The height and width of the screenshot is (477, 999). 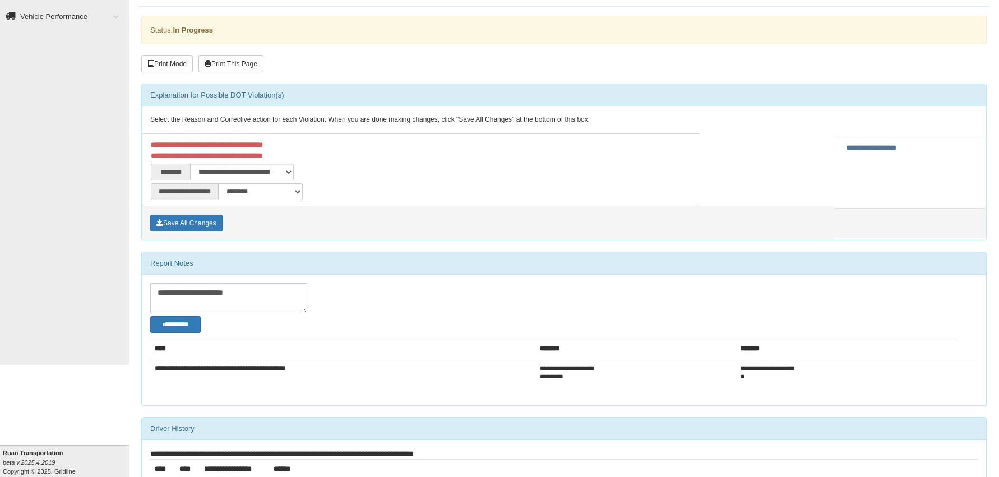 What do you see at coordinates (186, 223) in the screenshot?
I see `button: Save` at bounding box center [186, 223].